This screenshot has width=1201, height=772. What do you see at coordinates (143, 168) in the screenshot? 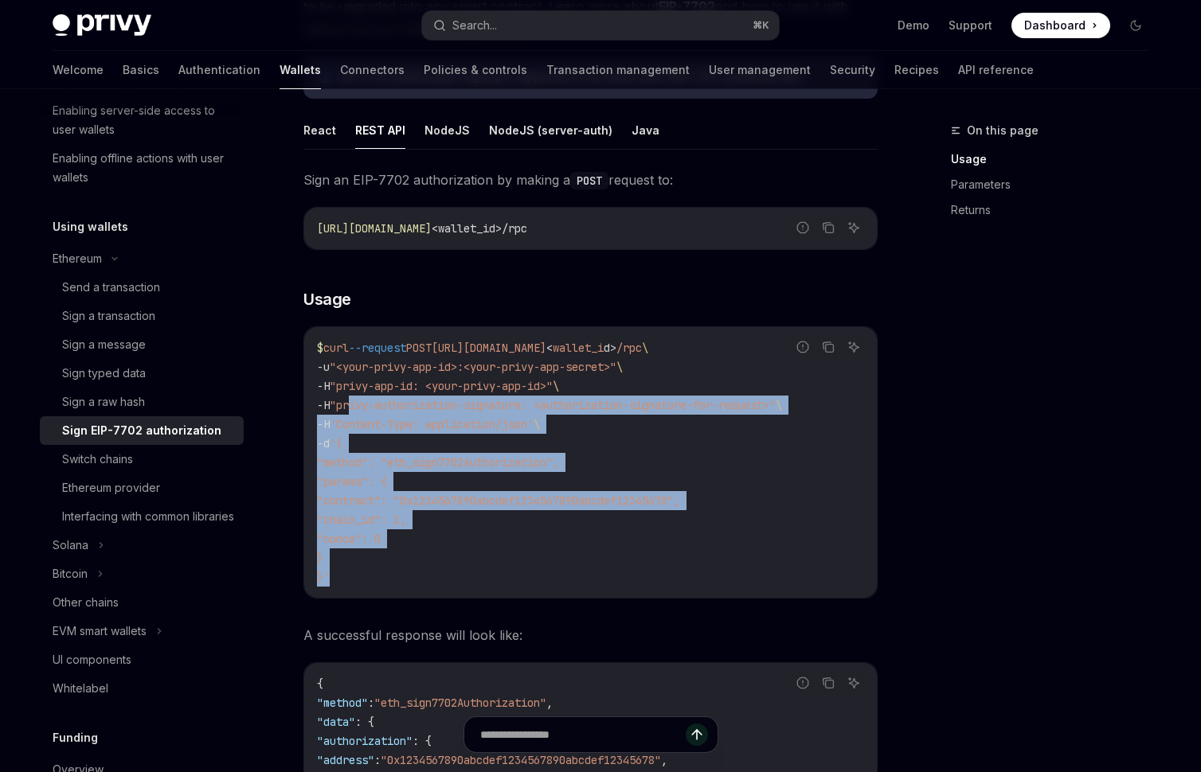
I see `div: Enabling offline actions with user wallets` at bounding box center [143, 168].